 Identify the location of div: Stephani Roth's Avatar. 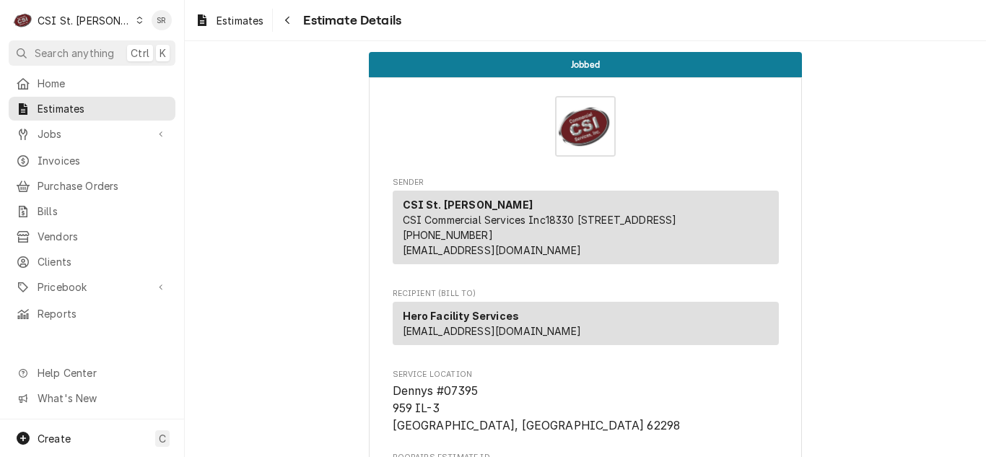
(162, 20).